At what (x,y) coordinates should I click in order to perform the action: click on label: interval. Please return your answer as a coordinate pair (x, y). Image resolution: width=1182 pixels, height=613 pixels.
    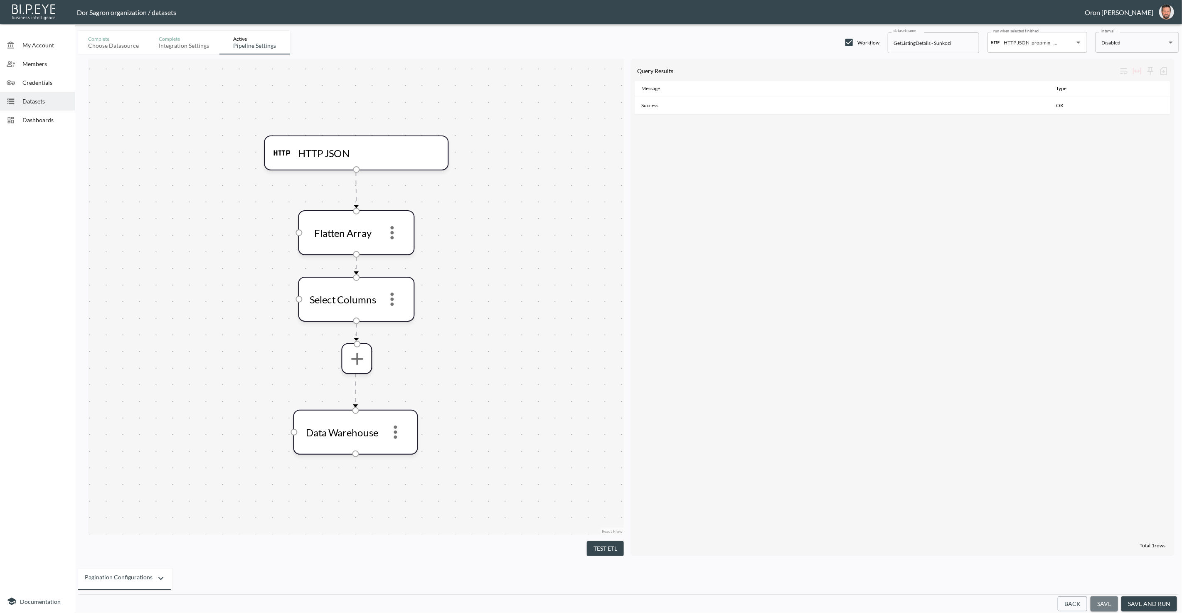
    Looking at the image, I should click on (1108, 31).